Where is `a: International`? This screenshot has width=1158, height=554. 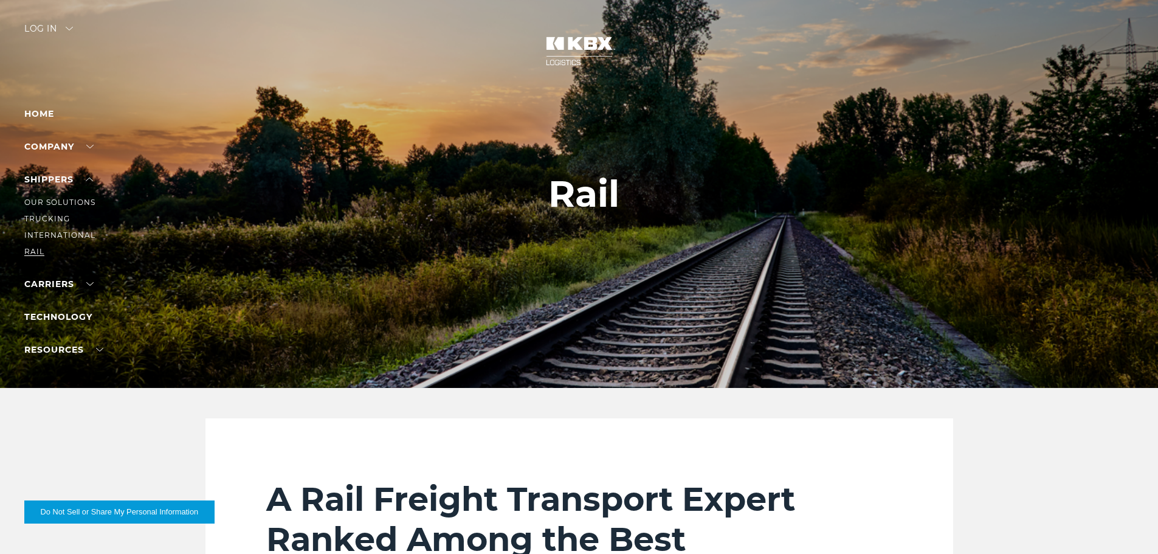 a: International is located at coordinates (60, 235).